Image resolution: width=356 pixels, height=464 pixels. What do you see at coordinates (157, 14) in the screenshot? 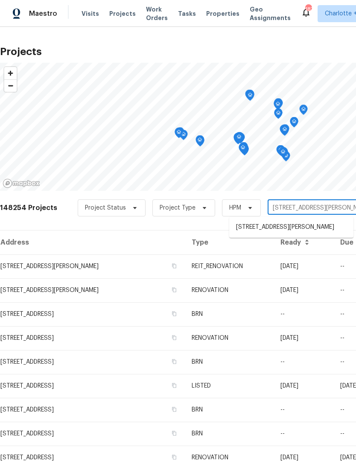
I see `span: Work Orders` at bounding box center [157, 14].